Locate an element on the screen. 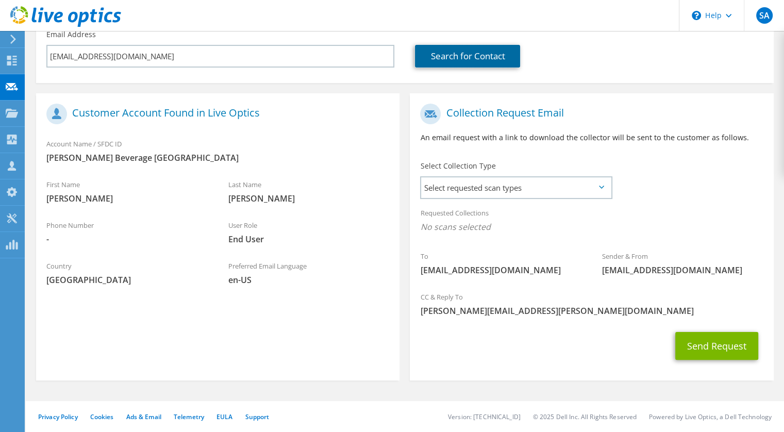  p: An email request with a link to download the collector will be sent to the customer as follows. is located at coordinates (591, 138).